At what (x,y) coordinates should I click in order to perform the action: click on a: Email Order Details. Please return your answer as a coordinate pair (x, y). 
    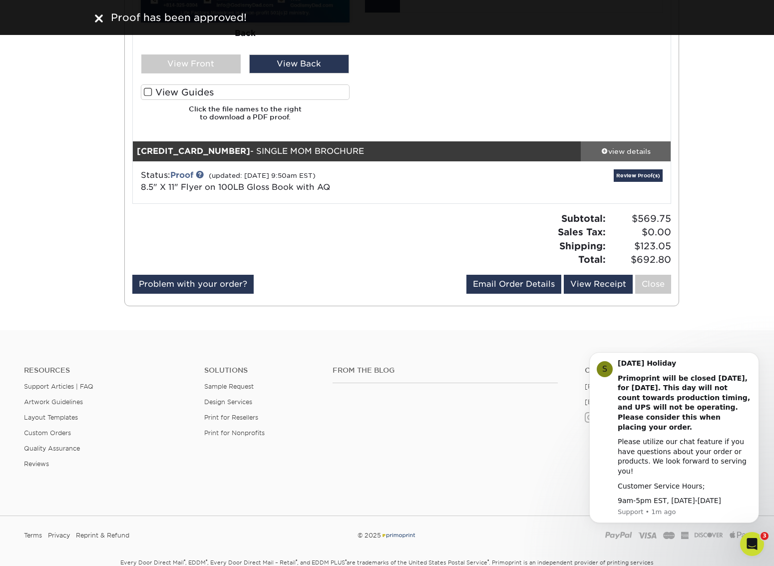
    Looking at the image, I should click on (514, 284).